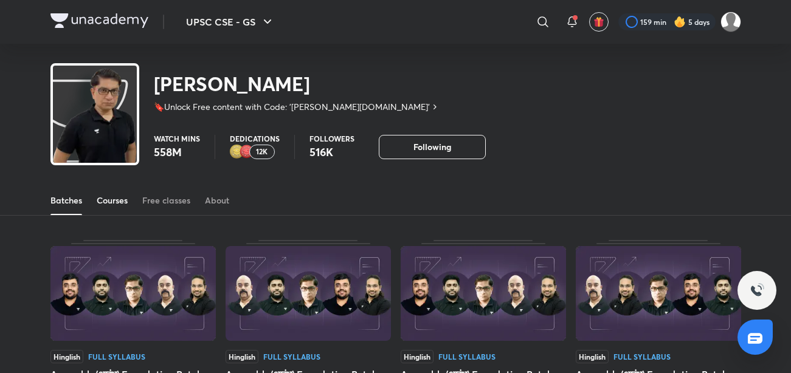 The height and width of the screenshot is (373, 791). I want to click on p: Watch mins, so click(177, 139).